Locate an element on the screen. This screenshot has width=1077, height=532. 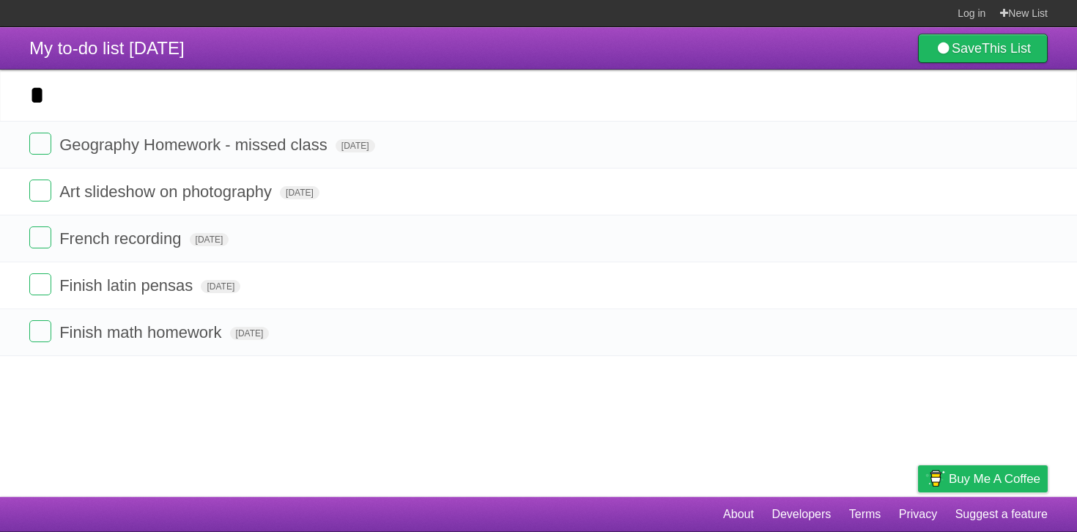
a: Developers is located at coordinates (801, 514).